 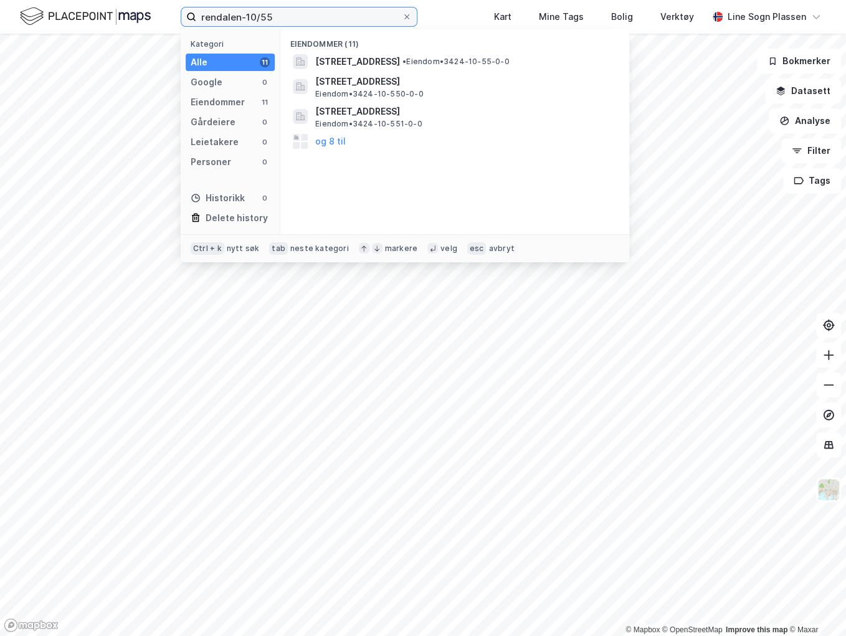 I want to click on div: avbryt, so click(x=501, y=249).